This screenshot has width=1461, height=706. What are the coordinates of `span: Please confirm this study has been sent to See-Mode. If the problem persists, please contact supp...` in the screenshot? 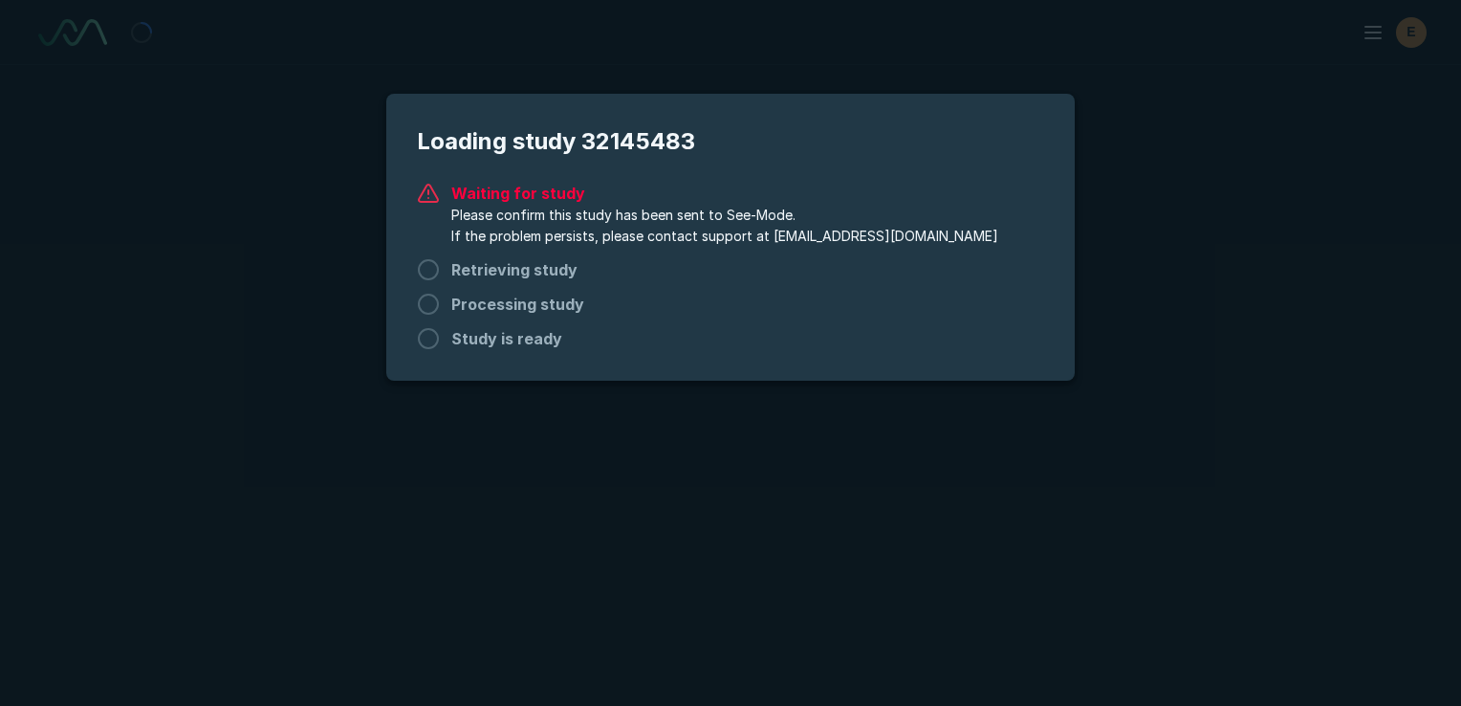 It's located at (725, 226).